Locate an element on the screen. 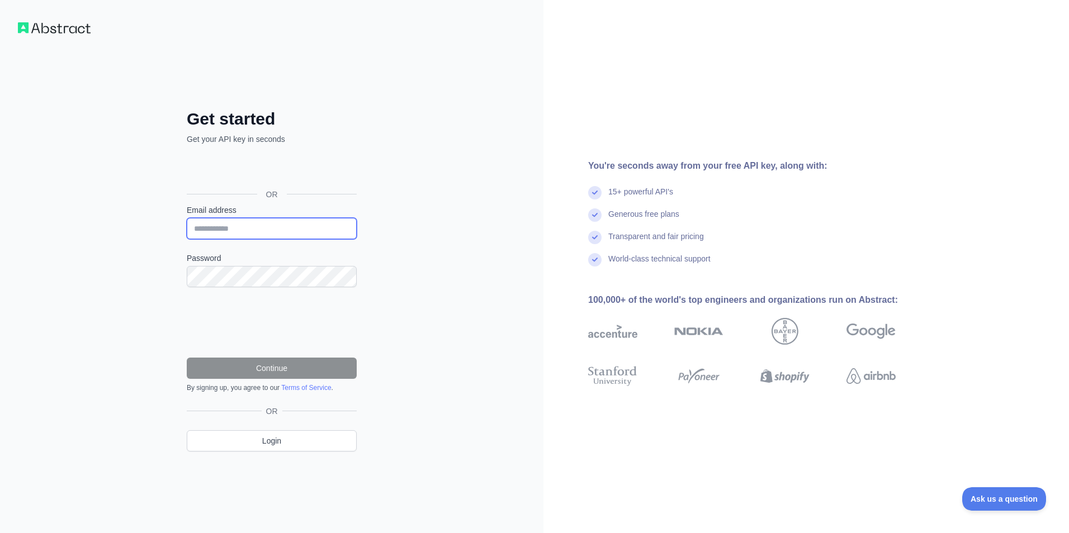  label: Password is located at coordinates (272, 258).